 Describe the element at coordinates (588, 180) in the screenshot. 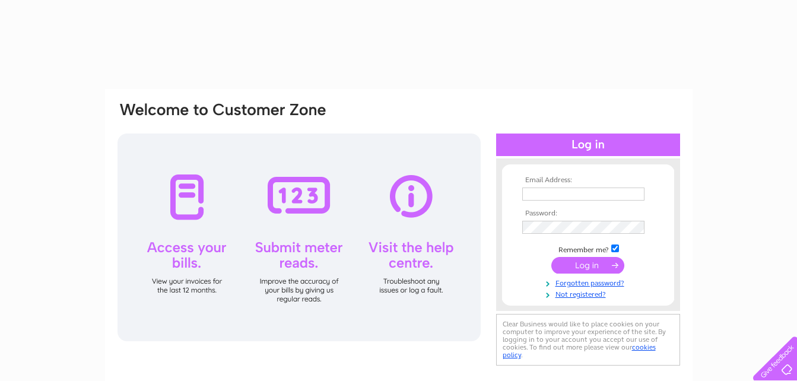

I see `th: Email Address:` at that location.